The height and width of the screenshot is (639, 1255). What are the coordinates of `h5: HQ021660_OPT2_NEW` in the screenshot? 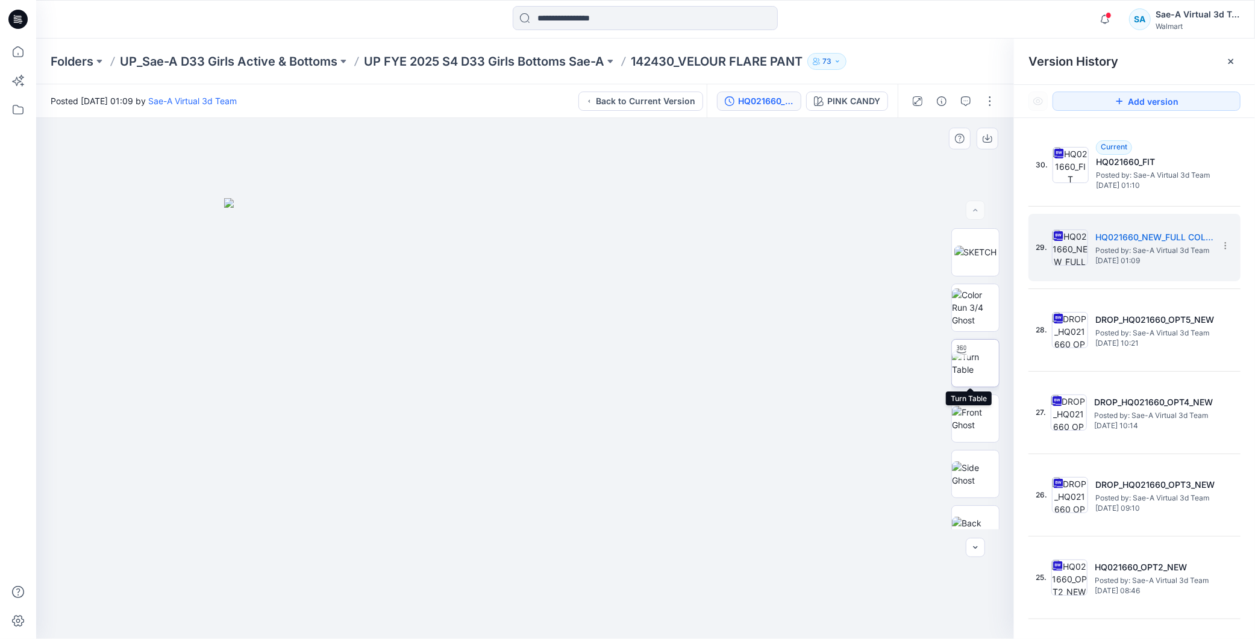 It's located at (1155, 568).